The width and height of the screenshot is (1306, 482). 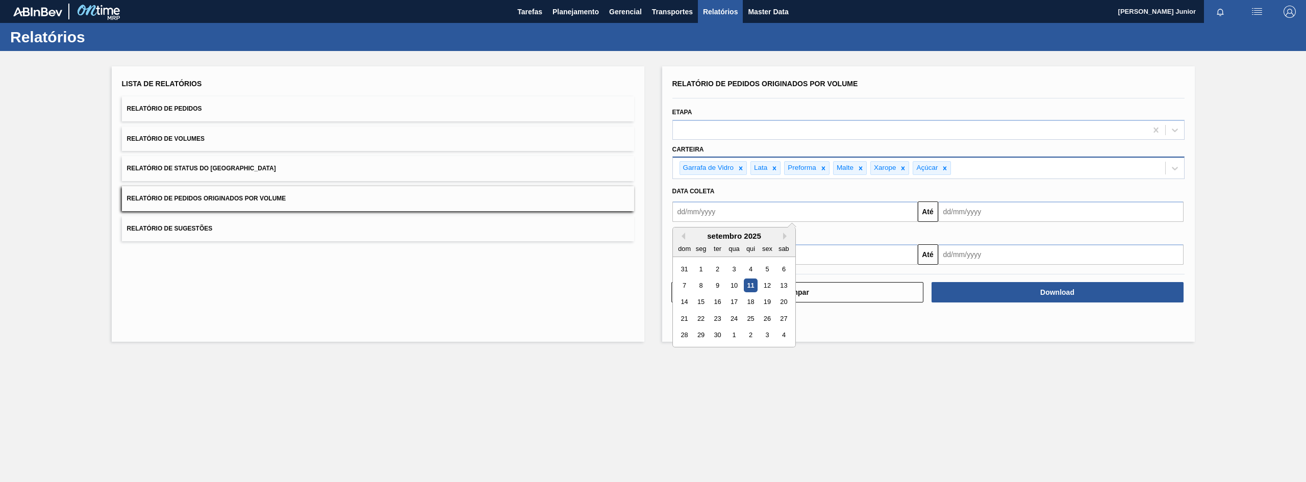 What do you see at coordinates (733, 302) in the screenshot?
I see `div: month 2025-09` at bounding box center [733, 302].